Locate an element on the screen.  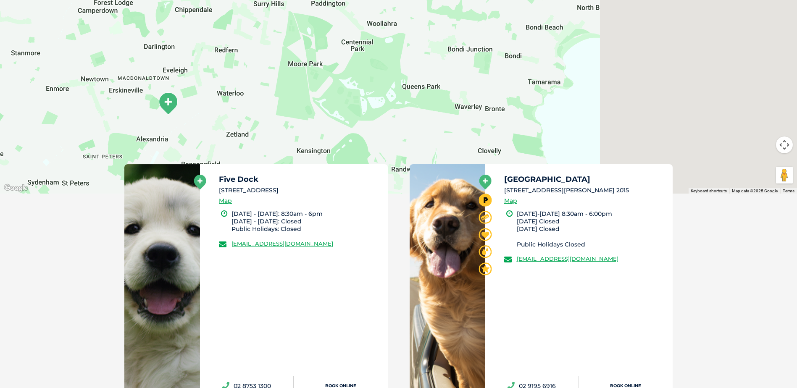
span: Map data ©2025 Google is located at coordinates (755, 191).